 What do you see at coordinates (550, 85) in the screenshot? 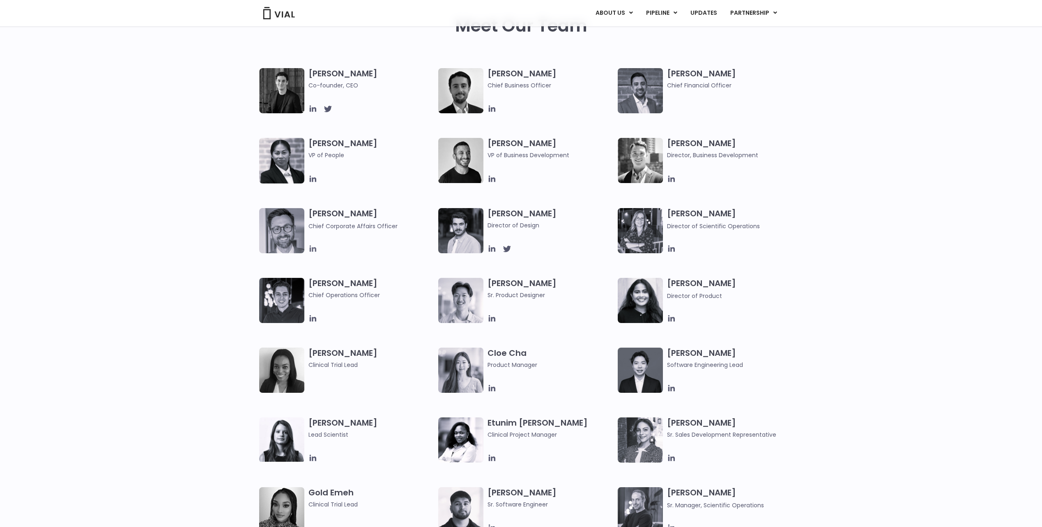
I see `span: Chief Business Officer` at bounding box center [550, 85].